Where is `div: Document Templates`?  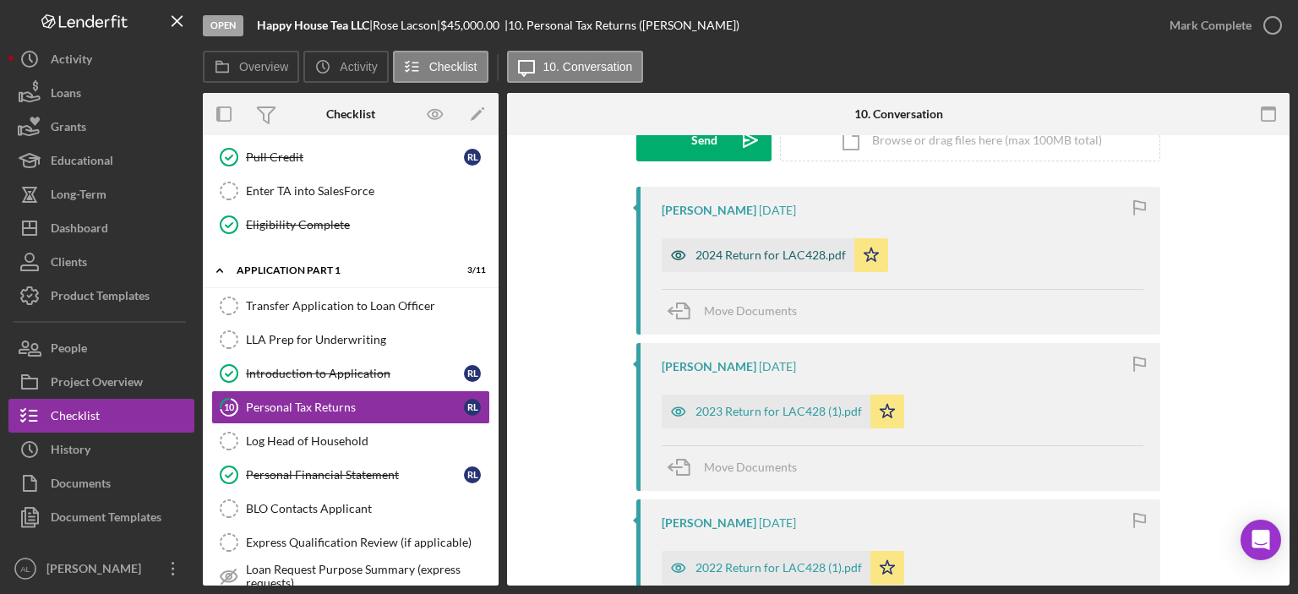
div: Document Templates is located at coordinates (106, 519).